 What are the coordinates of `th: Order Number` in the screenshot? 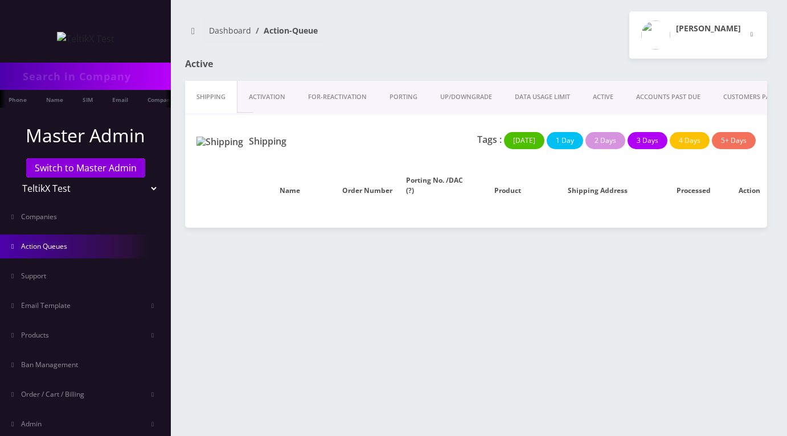 It's located at (369, 186).